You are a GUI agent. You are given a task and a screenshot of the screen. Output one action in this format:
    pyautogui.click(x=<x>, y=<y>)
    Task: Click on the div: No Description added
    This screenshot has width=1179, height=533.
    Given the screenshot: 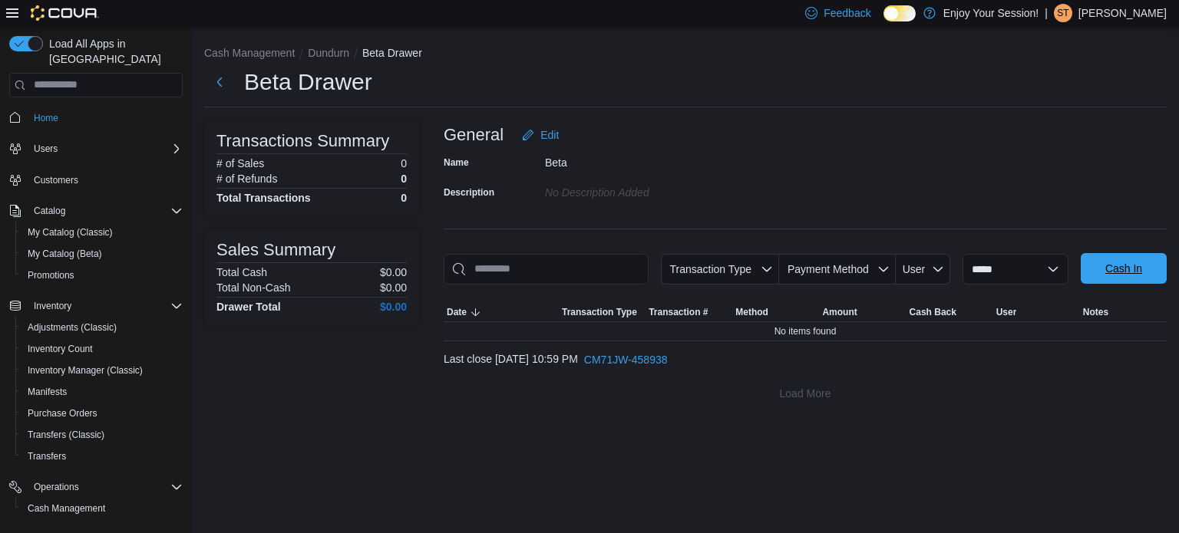 What is the action you would take?
    pyautogui.click(x=648, y=190)
    